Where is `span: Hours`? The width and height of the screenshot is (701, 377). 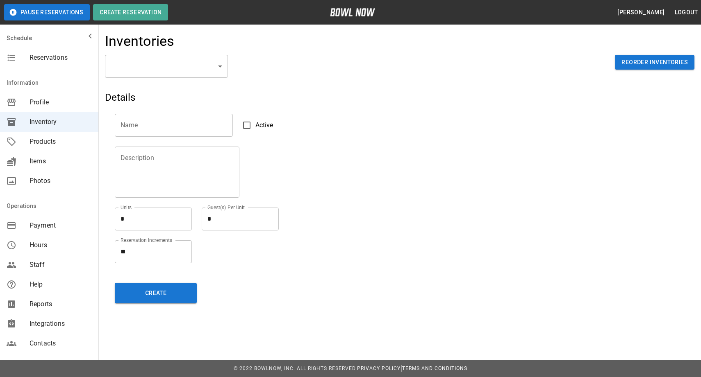 span: Hours is located at coordinates (61, 245).